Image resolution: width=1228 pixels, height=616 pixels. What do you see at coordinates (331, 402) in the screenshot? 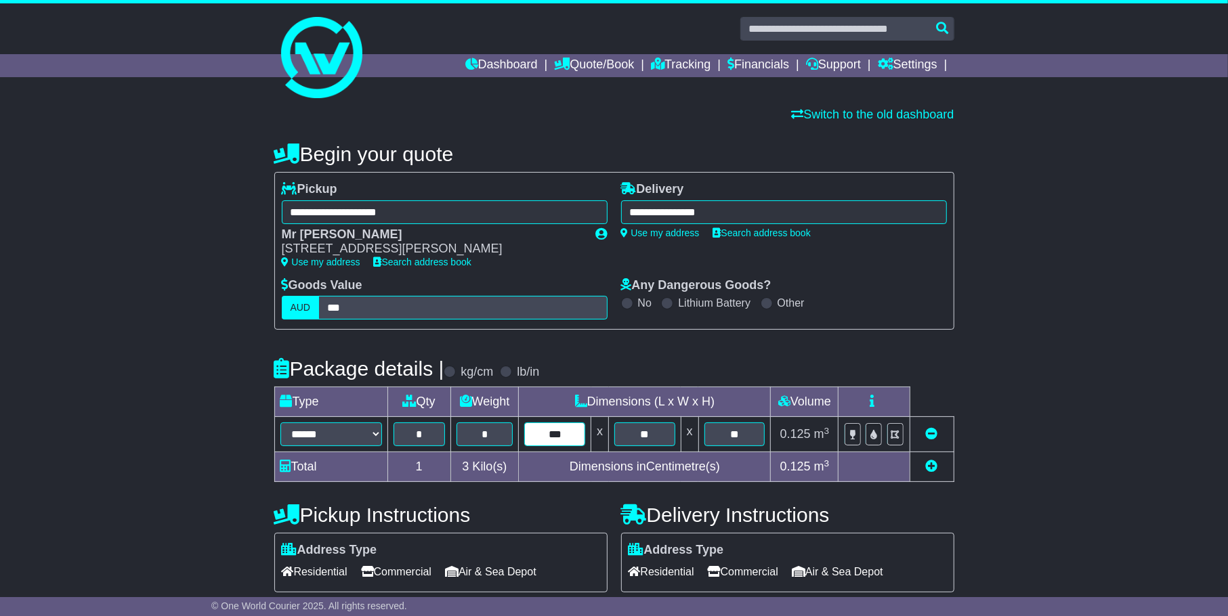
I see `td: Type` at bounding box center [331, 402].